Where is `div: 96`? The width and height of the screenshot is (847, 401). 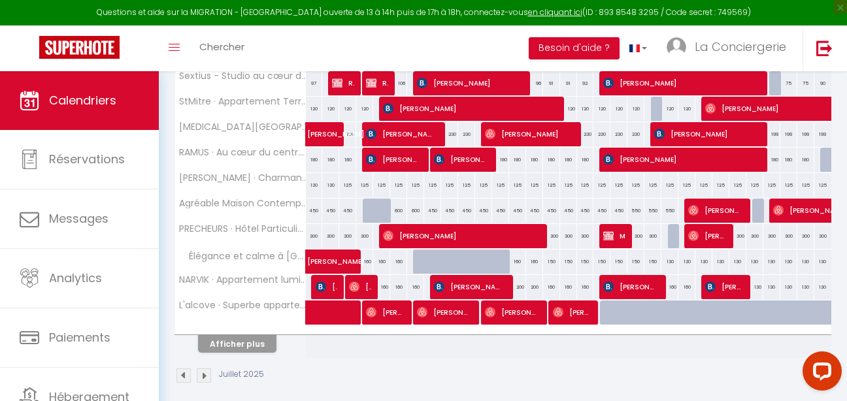
div: 96 is located at coordinates (535, 83).